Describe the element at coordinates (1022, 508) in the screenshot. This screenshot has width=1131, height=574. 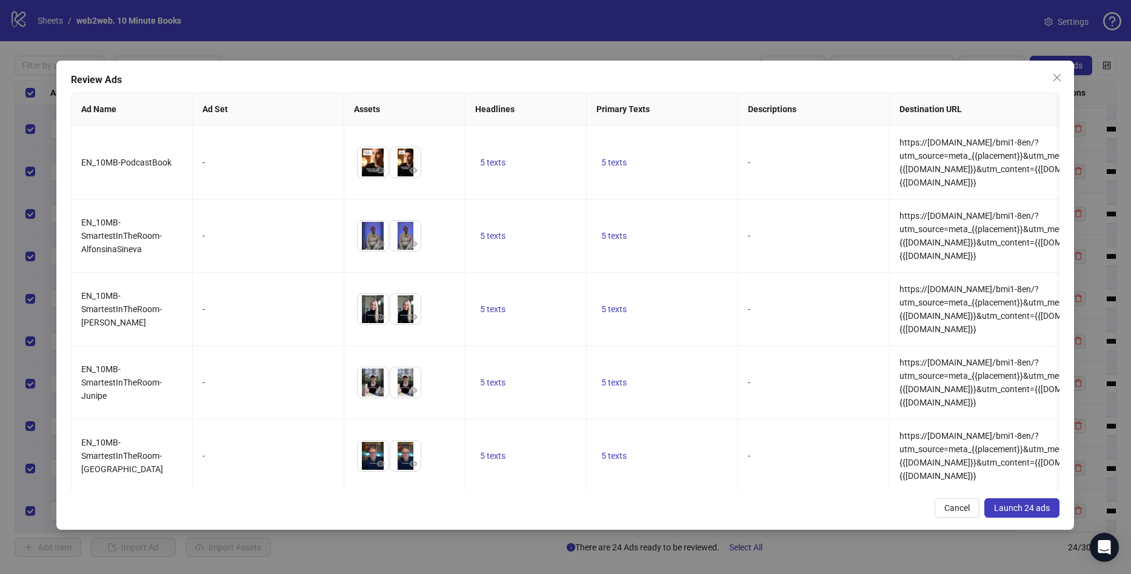
I see `button: Launch 24 ads` at that location.